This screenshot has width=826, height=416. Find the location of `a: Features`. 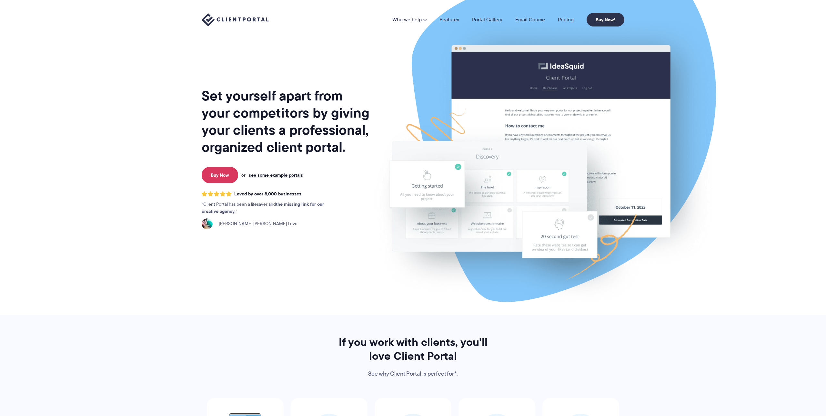

a: Features is located at coordinates (449, 20).